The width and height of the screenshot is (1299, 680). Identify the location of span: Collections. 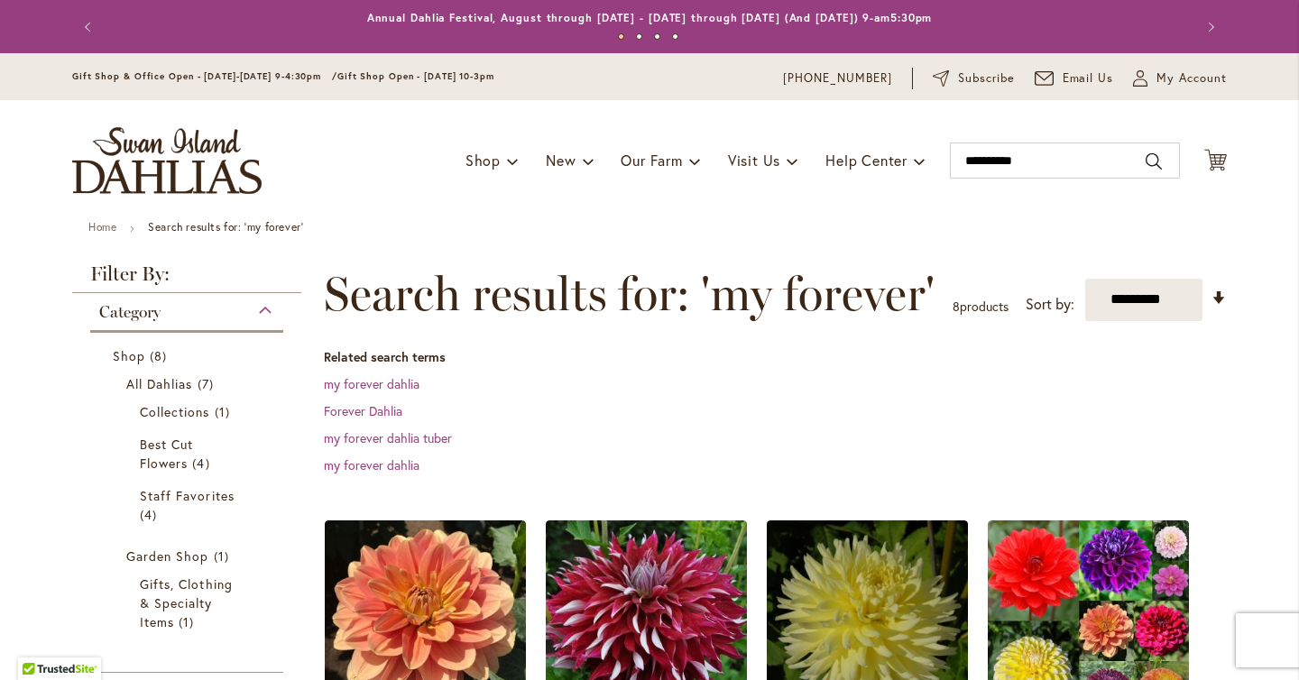
(175, 411).